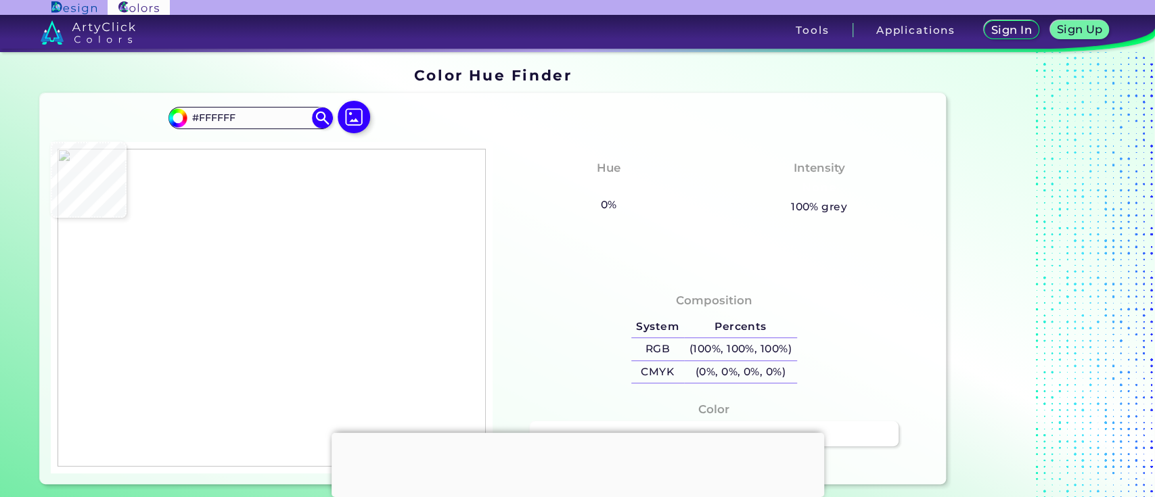 Image resolution: width=1155 pixels, height=497 pixels. What do you see at coordinates (493, 75) in the screenshot?
I see `h1: Color Hue Finder` at bounding box center [493, 75].